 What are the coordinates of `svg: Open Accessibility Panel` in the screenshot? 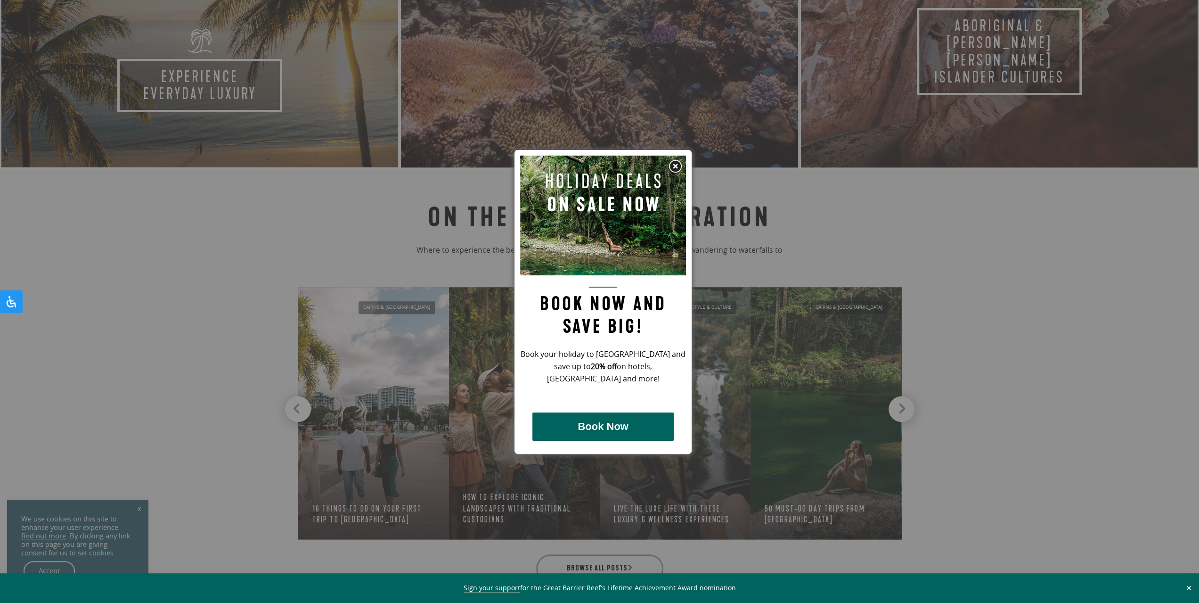 It's located at (11, 301).